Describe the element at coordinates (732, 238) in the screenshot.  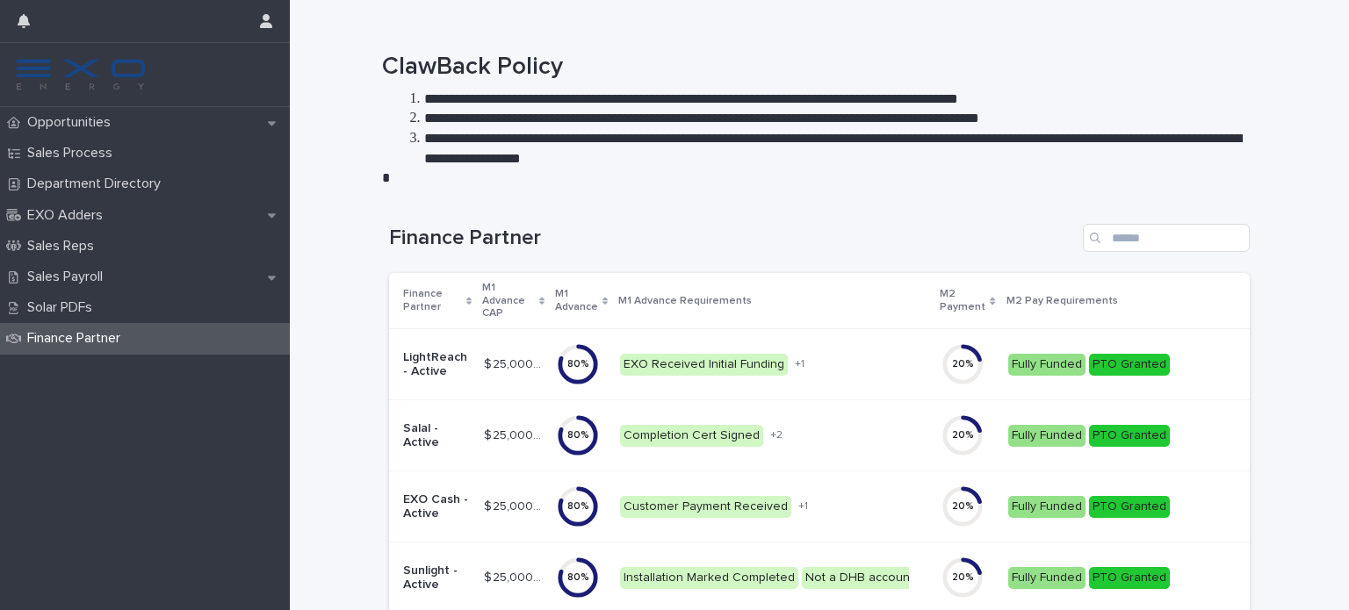
I see `h1: Finance Partner` at that location.